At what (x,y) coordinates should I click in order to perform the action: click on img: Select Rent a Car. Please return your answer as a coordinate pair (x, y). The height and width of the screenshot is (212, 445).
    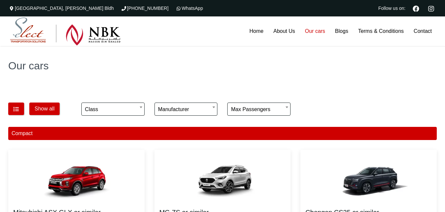
    Looking at the image, I should click on (65, 32).